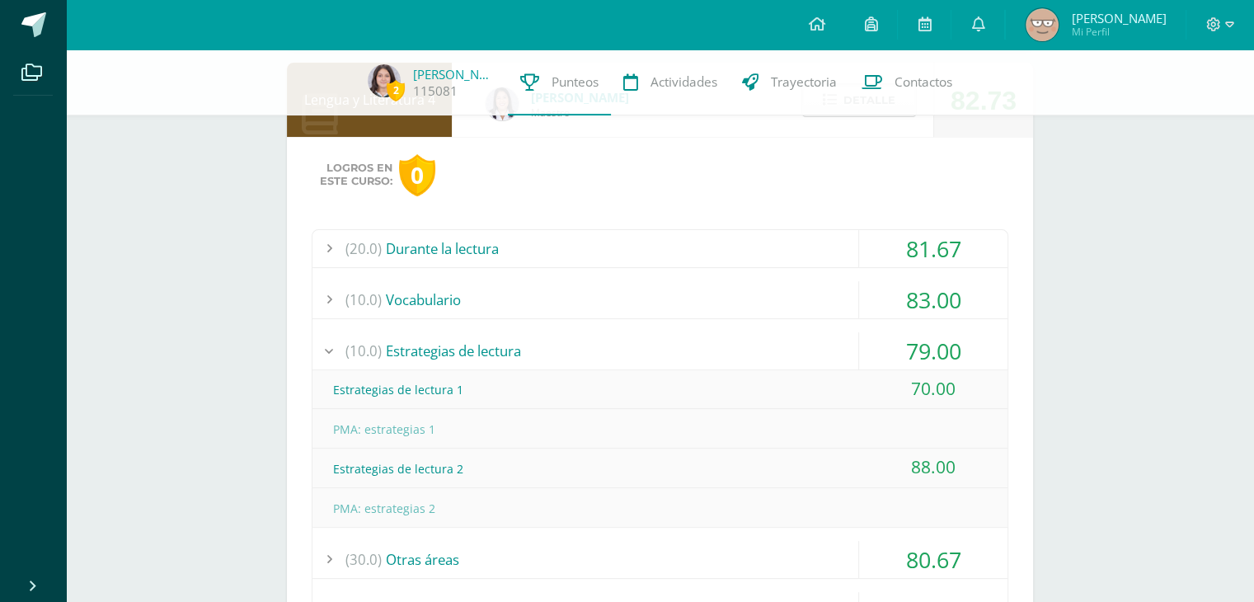 The height and width of the screenshot is (602, 1254). Describe the element at coordinates (907, 82) in the screenshot. I see `a: Contactos` at that location.